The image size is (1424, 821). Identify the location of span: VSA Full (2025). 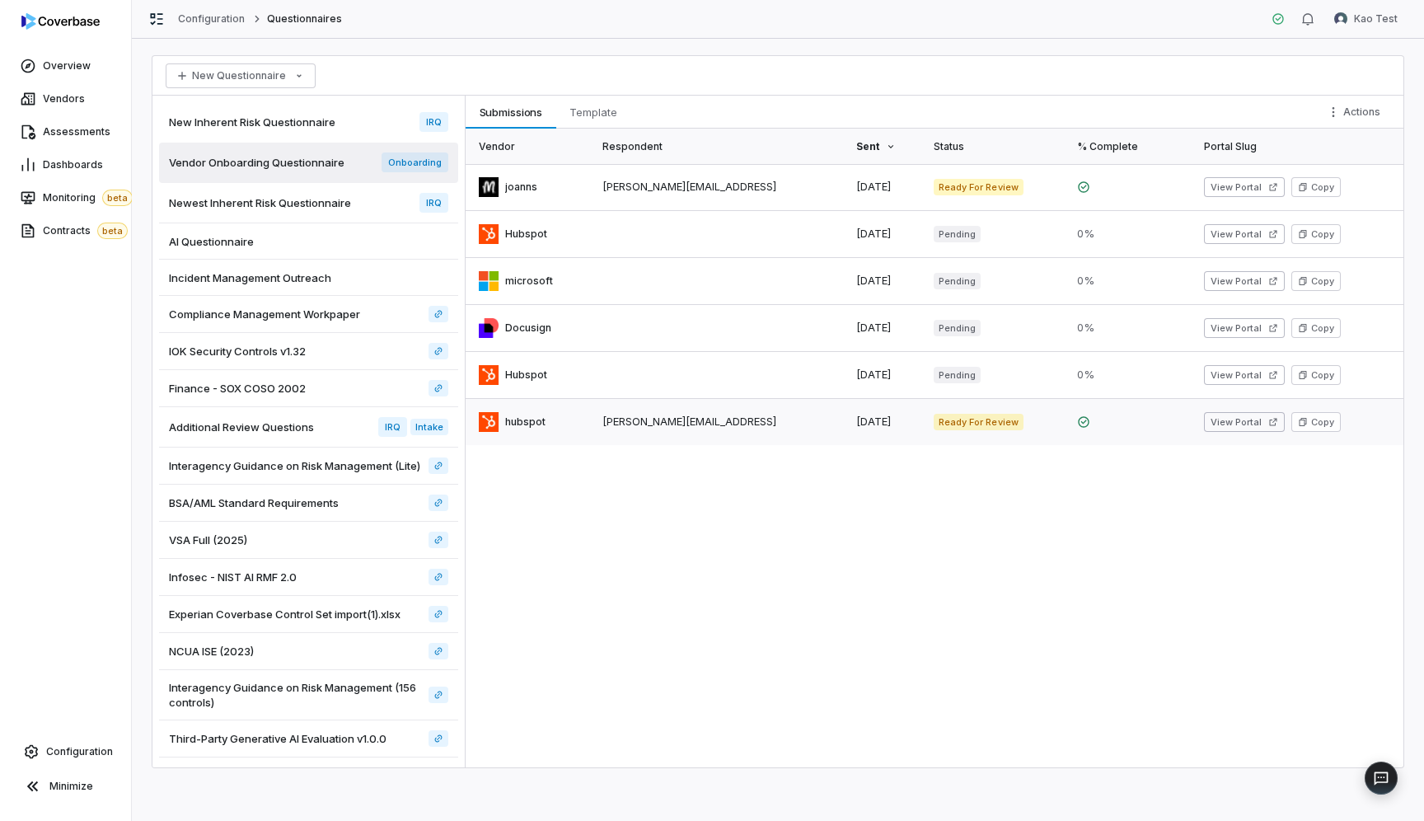
(208, 540).